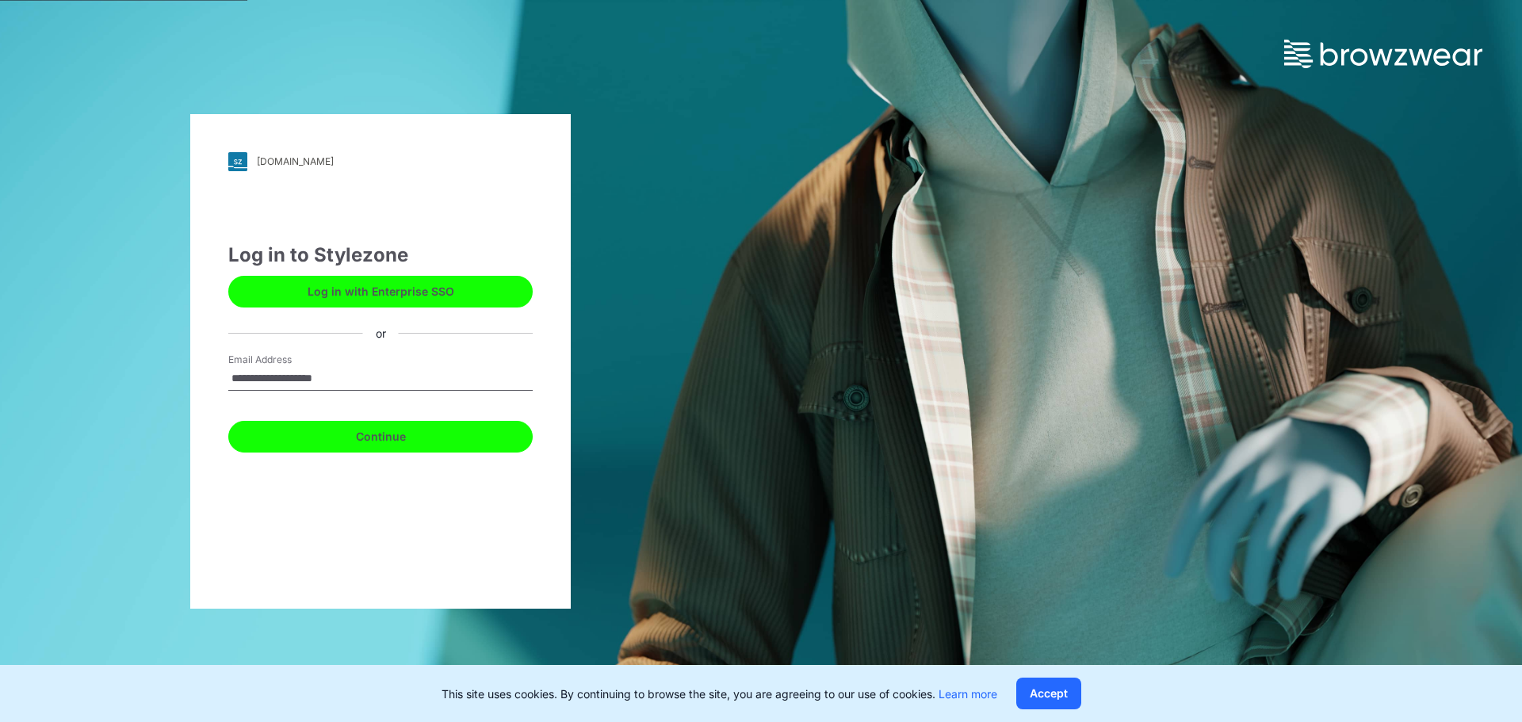 The image size is (1522, 722). I want to click on a: Learn more, so click(968, 694).